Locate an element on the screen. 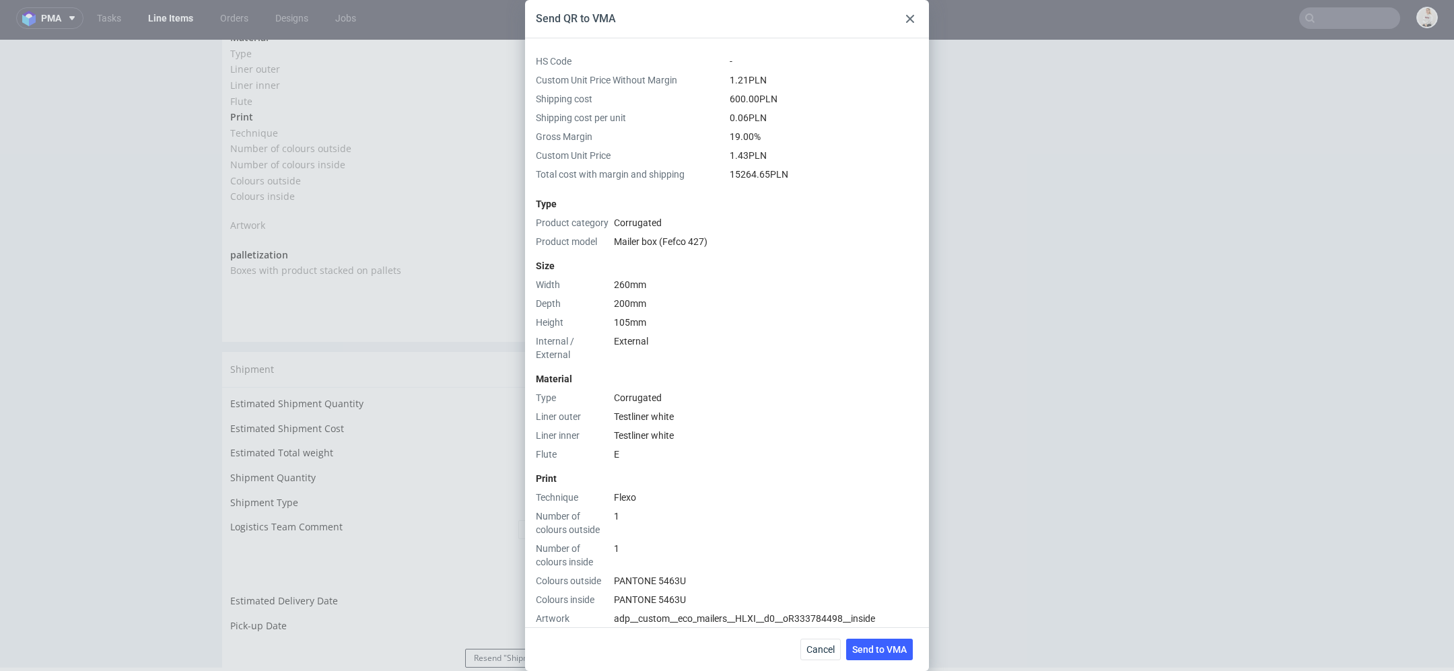  td: Estimated Shipment Quantity is located at coordinates (372, 368).